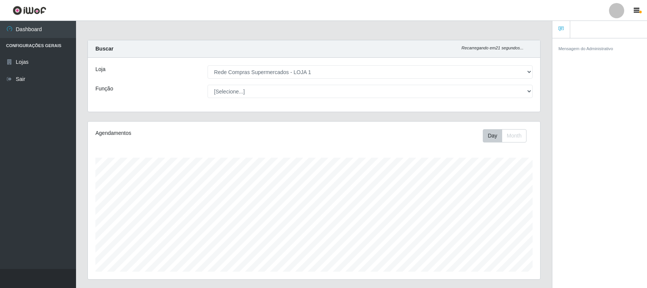 The width and height of the screenshot is (647, 288). What do you see at coordinates (492, 136) in the screenshot?
I see `button: Day` at bounding box center [492, 136].